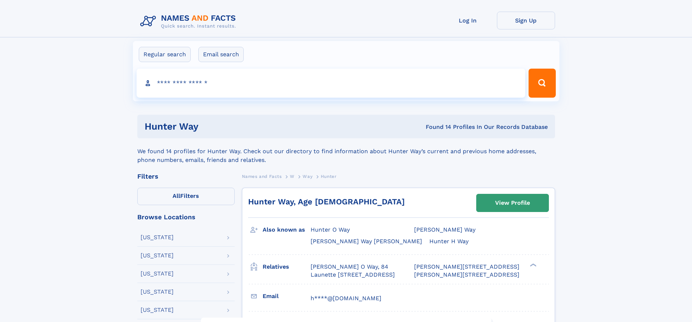 The width and height of the screenshot is (692, 322). I want to click on label: Email search, so click(221, 54).